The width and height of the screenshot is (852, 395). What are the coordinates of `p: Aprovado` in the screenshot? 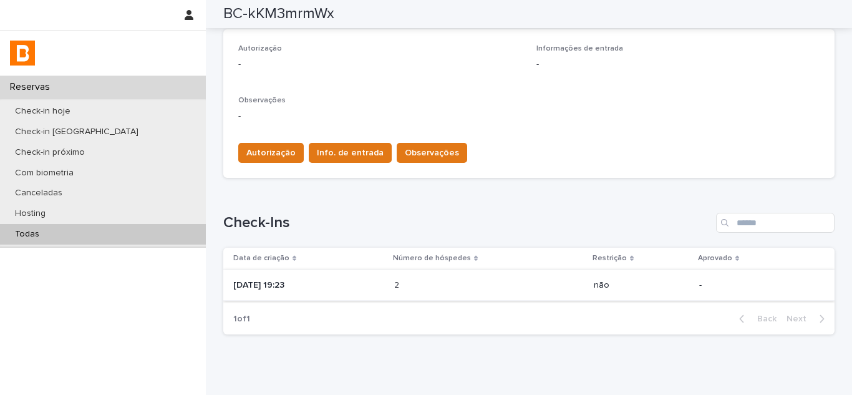 It's located at (715, 258).